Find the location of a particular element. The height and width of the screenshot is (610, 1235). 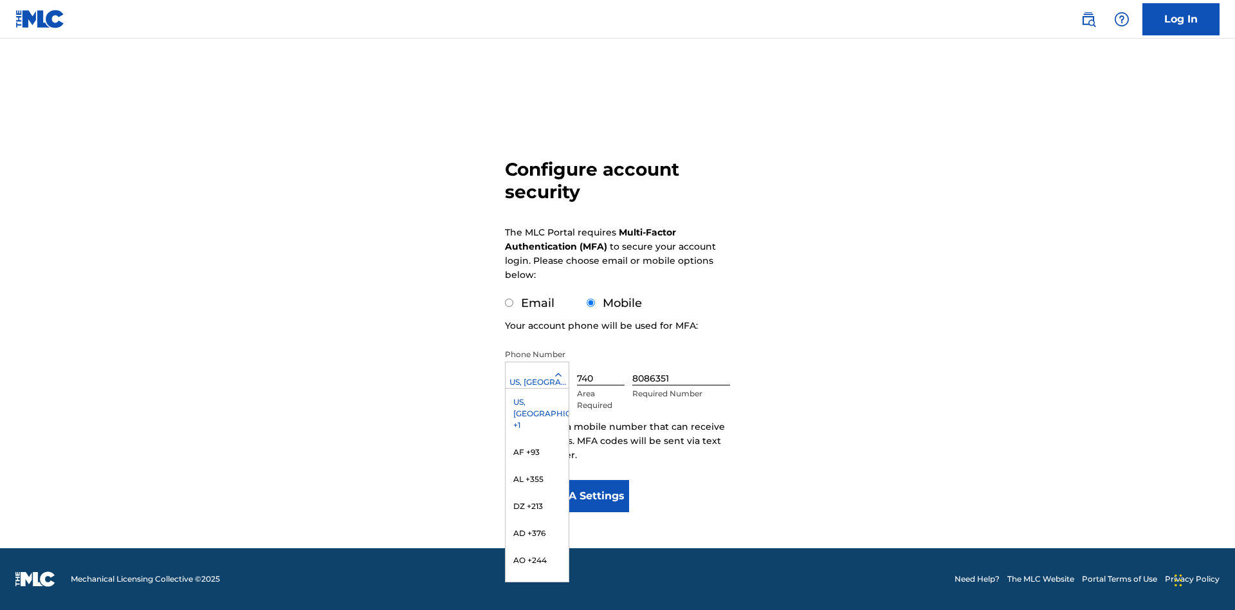

p: The MLC Portal requires to secure your account login. Please choose email or mobile options below: is located at coordinates (610, 253).